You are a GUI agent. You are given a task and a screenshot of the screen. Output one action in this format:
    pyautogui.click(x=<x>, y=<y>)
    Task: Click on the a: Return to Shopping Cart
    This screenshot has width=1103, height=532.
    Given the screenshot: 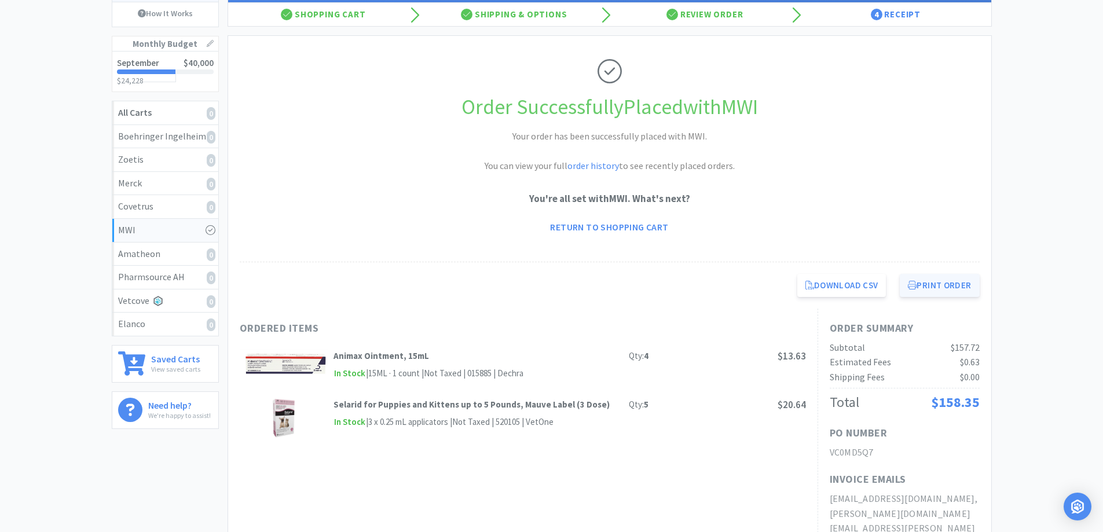 What is the action you would take?
    pyautogui.click(x=609, y=227)
    